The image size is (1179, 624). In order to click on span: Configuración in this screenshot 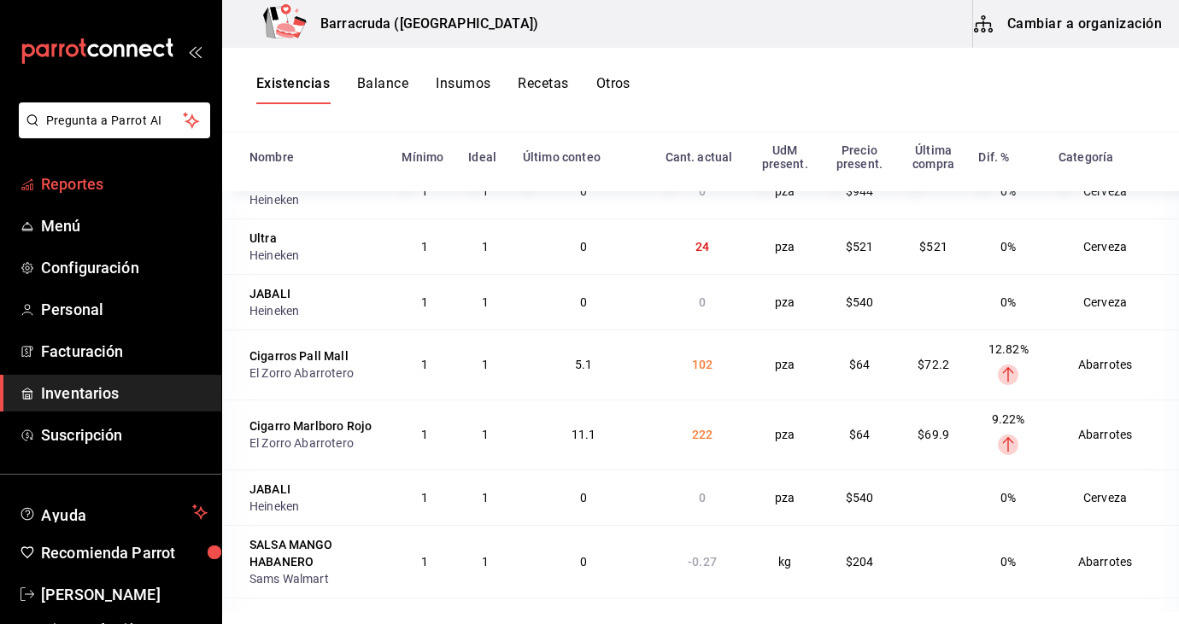, I will do `click(124, 267)`.